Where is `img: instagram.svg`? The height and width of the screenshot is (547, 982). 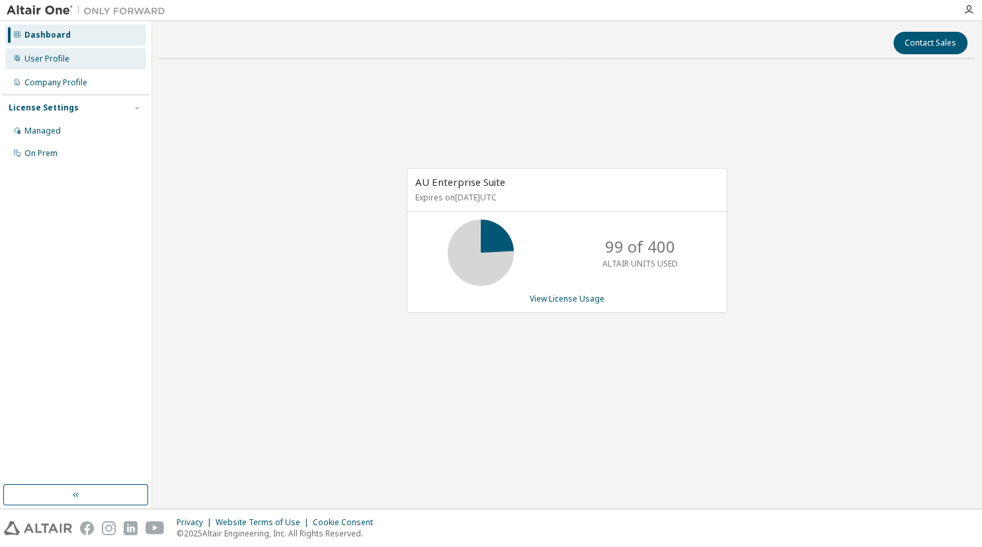
img: instagram.svg is located at coordinates (108, 528).